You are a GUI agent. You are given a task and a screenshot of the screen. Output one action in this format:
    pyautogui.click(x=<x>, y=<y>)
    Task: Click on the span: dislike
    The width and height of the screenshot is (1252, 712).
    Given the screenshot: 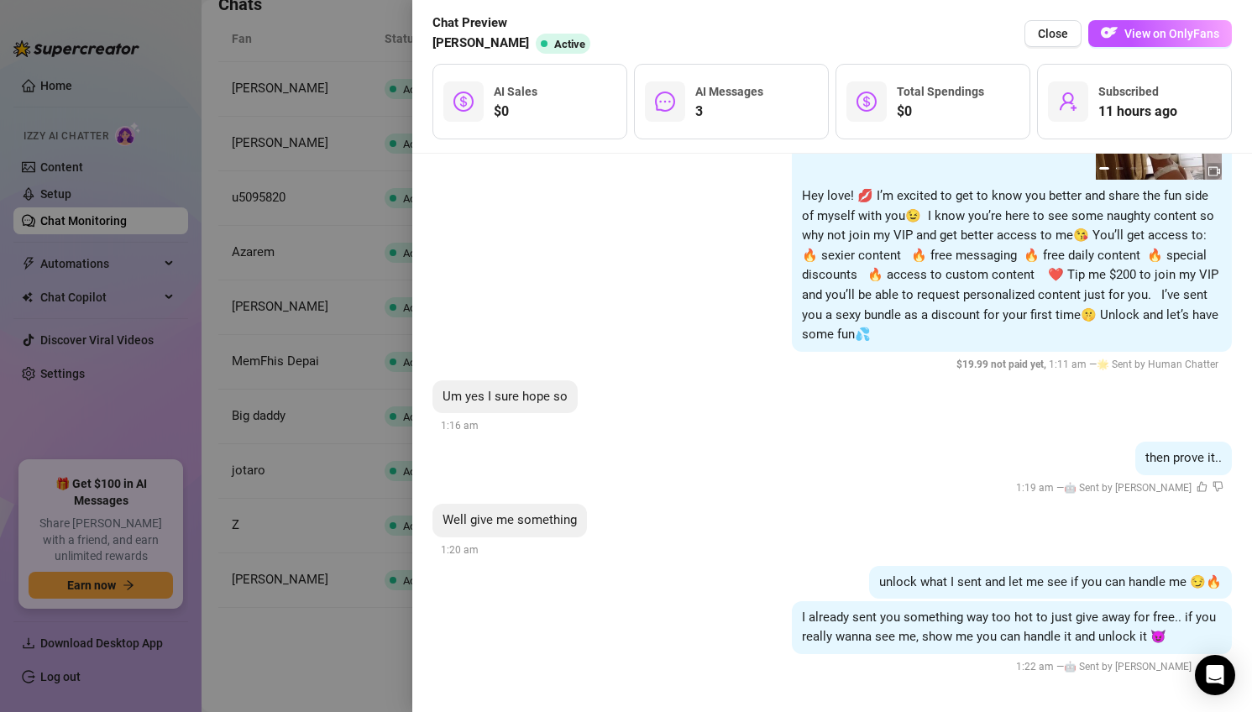 What is the action you would take?
    pyautogui.click(x=1218, y=486)
    